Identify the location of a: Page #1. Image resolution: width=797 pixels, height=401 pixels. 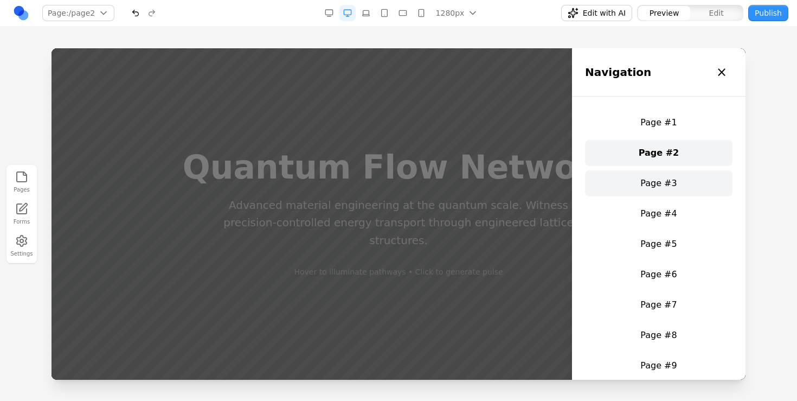
(607, 74).